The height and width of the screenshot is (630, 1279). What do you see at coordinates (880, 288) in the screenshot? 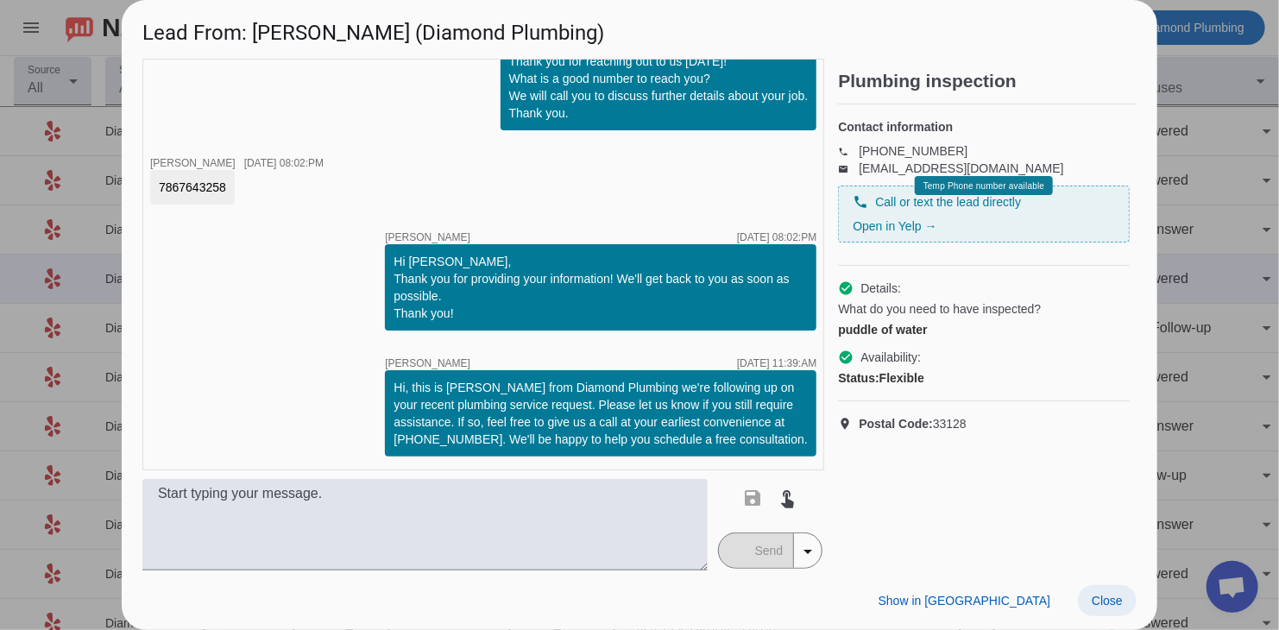
I see `span: Details:` at bounding box center [880, 288].